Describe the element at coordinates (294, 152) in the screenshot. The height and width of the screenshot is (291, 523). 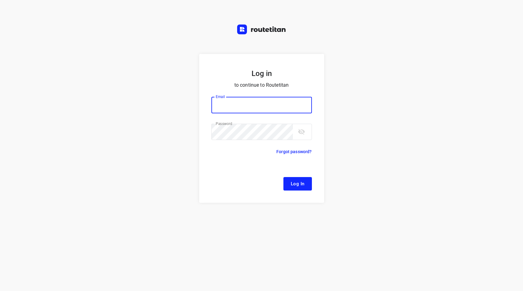
I see `p: Forgot password?` at that location.